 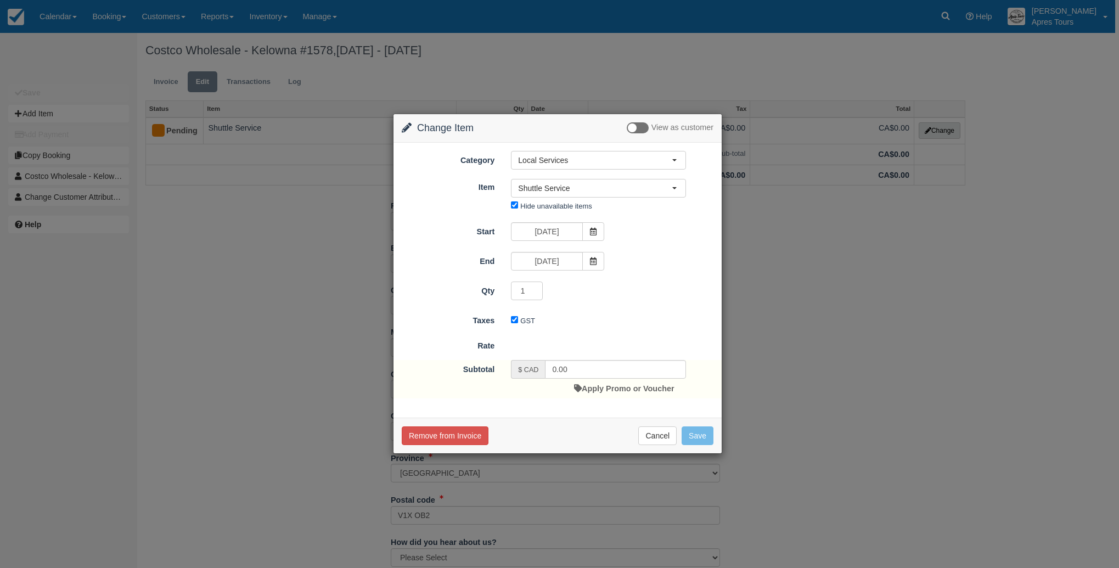 I want to click on button: Remove from Invoice, so click(x=445, y=436).